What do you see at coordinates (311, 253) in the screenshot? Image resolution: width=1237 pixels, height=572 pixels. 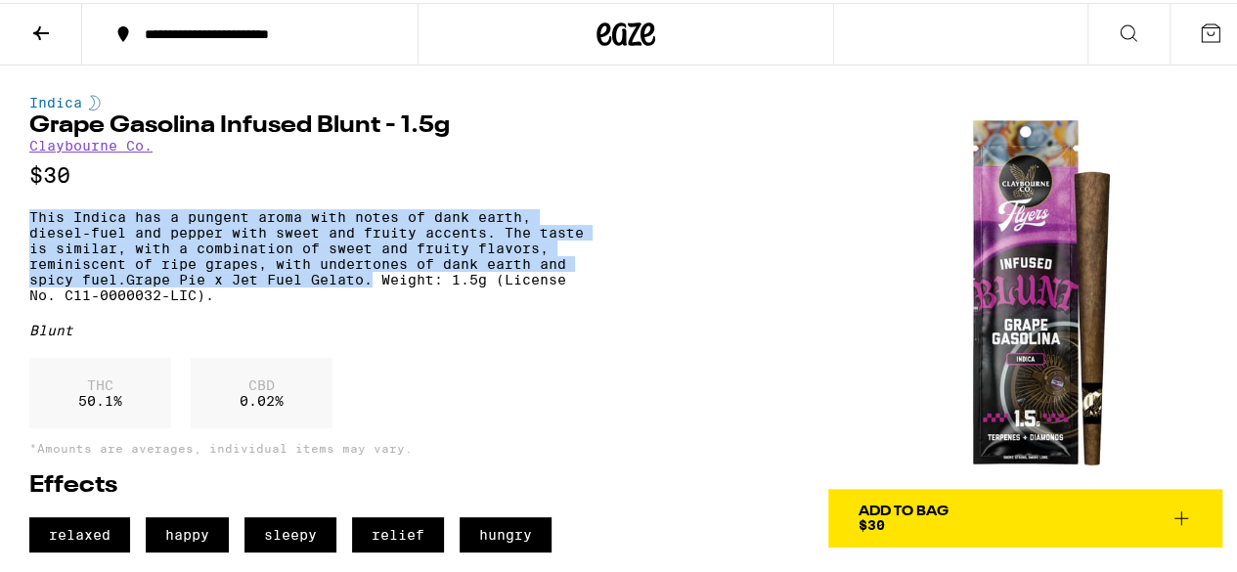 I see `p: This Indica has a pungent aroma with notes of dank earth, diesel-fuel and pepper with sweet and f...` at bounding box center [311, 253].